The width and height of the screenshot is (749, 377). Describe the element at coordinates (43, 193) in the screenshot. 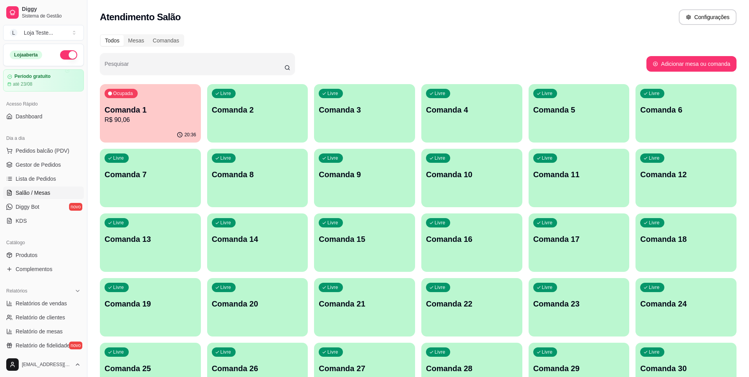

I see `a: Salão / Mesas` at that location.